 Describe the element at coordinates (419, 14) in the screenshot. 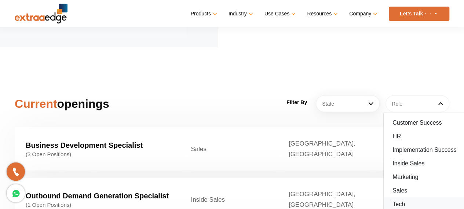

I see `a: Let’s Talk` at that location.